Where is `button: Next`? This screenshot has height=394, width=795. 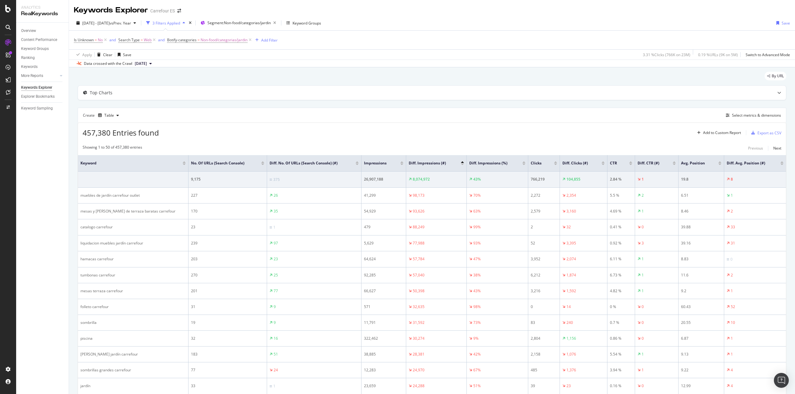
button: Next is located at coordinates (777, 148).